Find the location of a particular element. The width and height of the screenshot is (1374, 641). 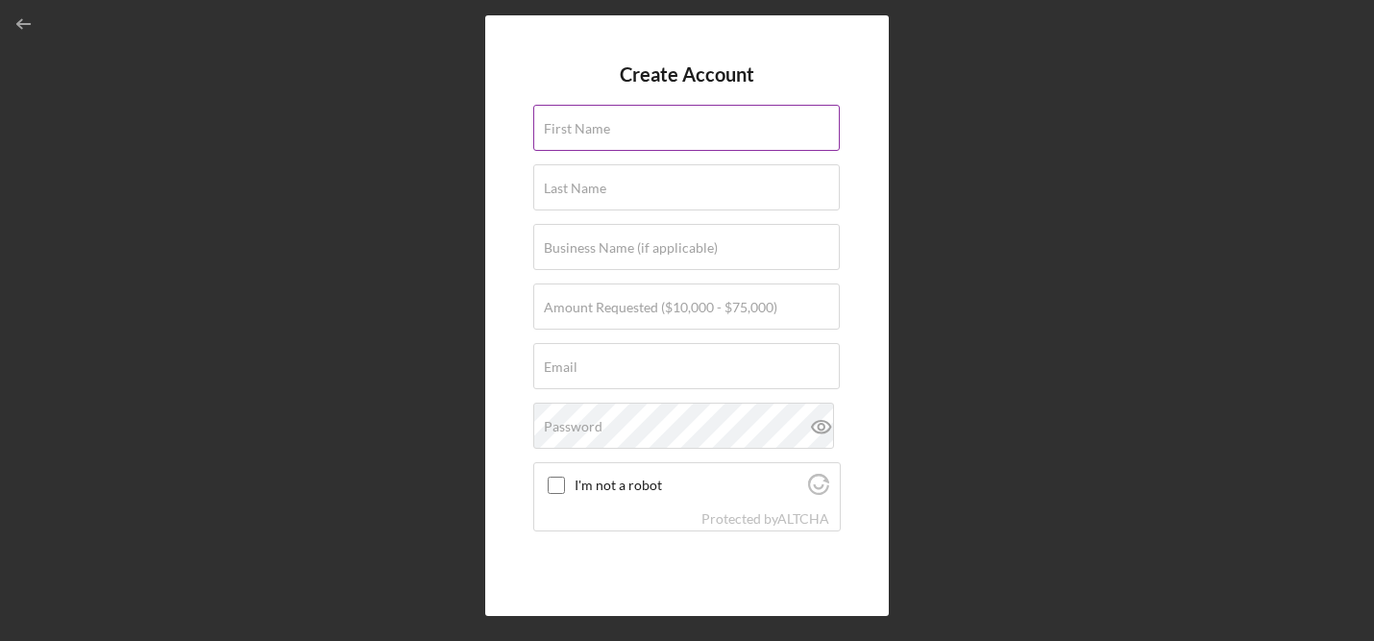

p: By clicking Continue you agree to the and is located at coordinates (687, 583).